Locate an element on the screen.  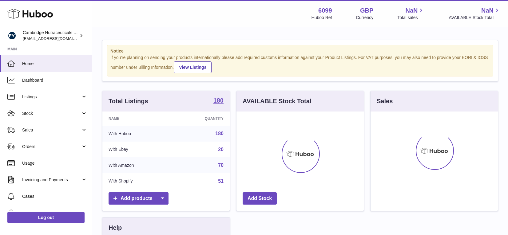
strong: 6099 is located at coordinates (325, 10).